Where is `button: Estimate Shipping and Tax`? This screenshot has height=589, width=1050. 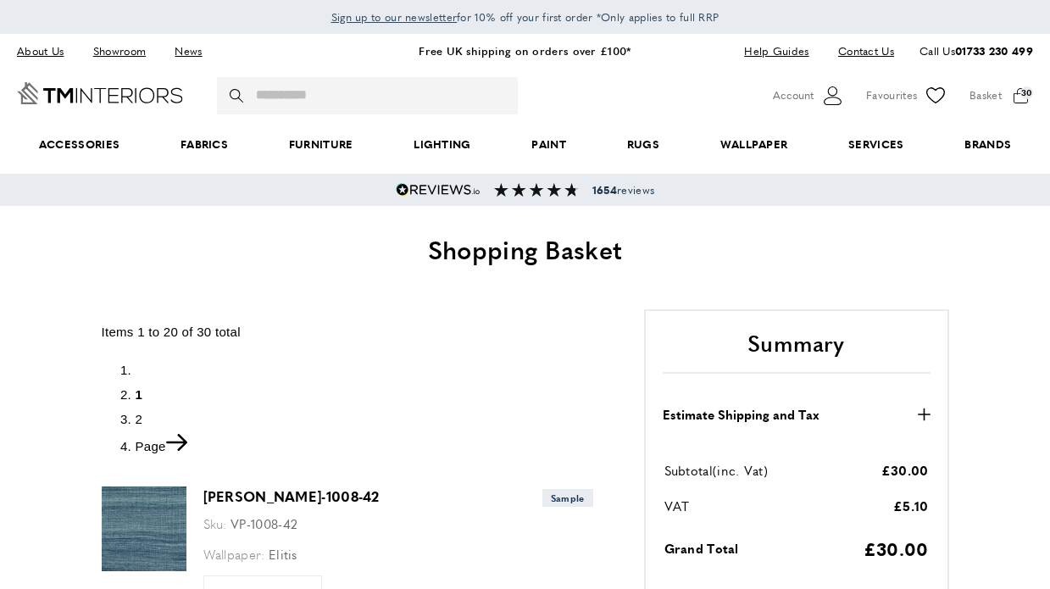 button: Estimate Shipping and Tax is located at coordinates (796, 414).